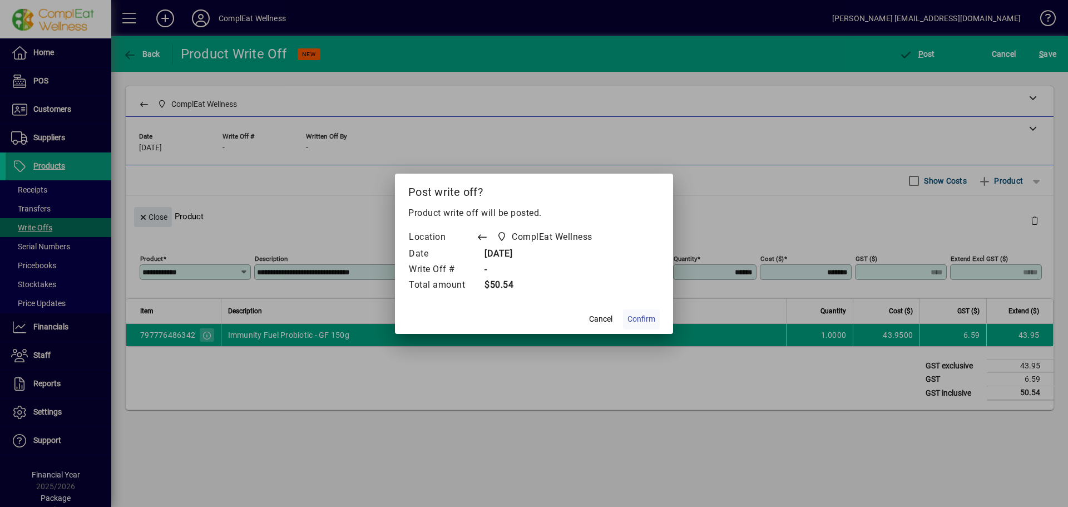 The height and width of the screenshot is (507, 1068). Describe the element at coordinates (641, 319) in the screenshot. I see `button: Confirm` at that location.